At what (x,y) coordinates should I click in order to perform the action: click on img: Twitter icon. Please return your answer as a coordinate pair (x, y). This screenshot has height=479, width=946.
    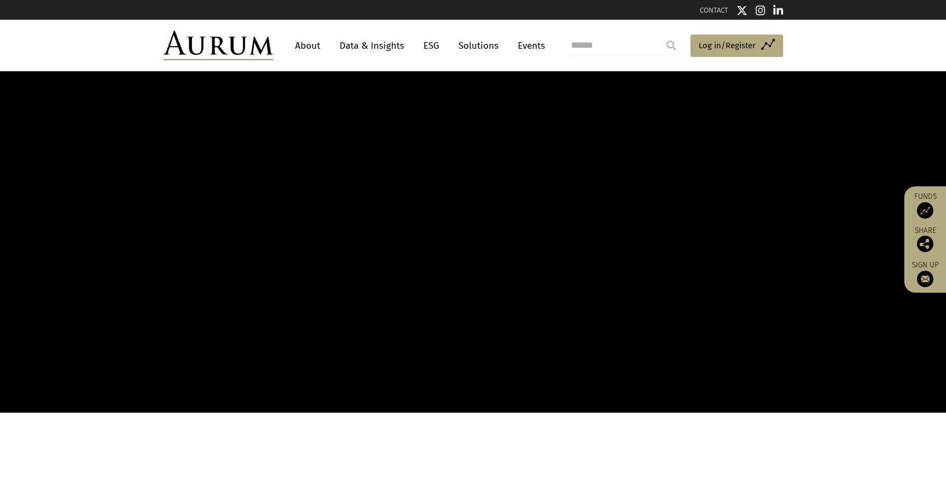
    Looking at the image, I should click on (742, 10).